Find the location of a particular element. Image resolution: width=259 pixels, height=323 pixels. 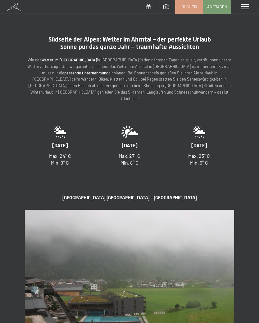

span: Sonne pur das ganze Jahr – traumhafte Aussichten is located at coordinates (129, 47).